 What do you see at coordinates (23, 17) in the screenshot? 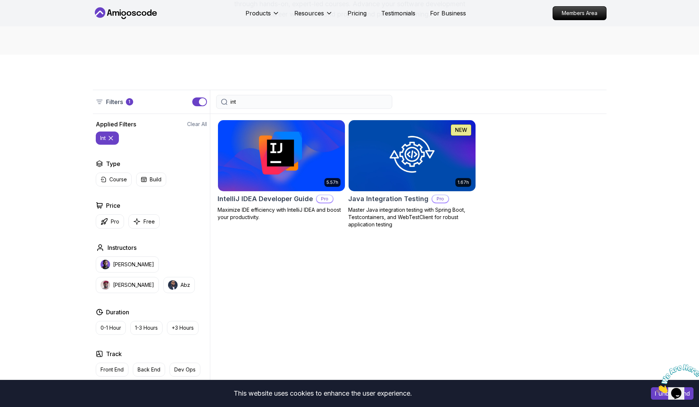
I see `div: CloseChat attention grabber` at bounding box center [23, 17].